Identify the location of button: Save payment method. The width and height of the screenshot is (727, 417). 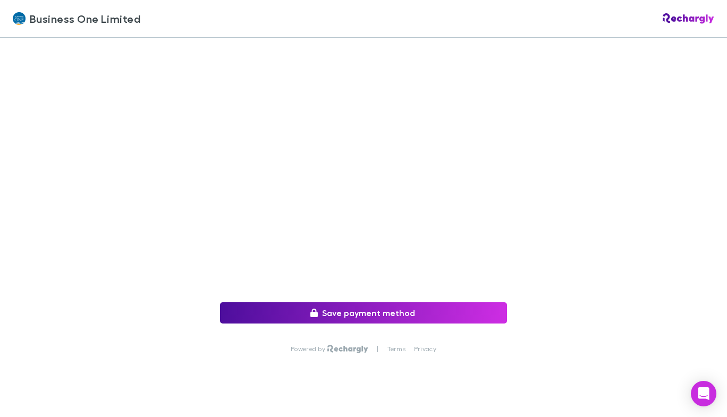
(363, 313).